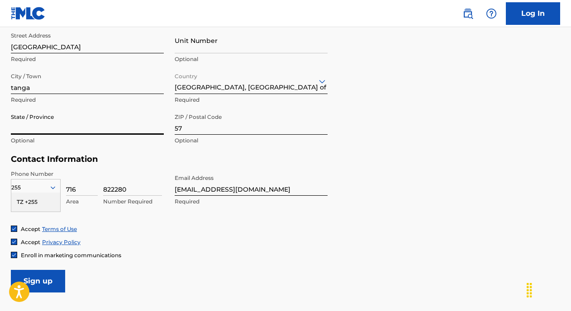 The width and height of the screenshot is (571, 311). Describe the element at coordinates (468, 14) in the screenshot. I see `a: Public Search` at that location.